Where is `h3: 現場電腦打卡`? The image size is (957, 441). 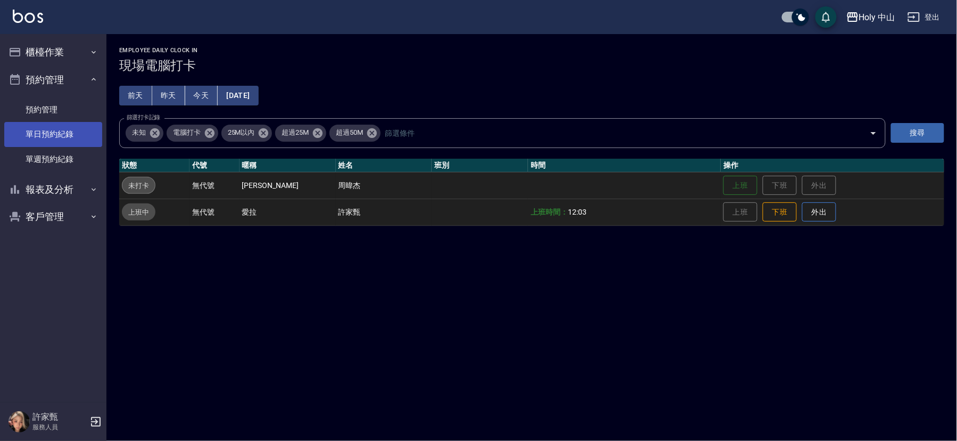
h3: 現場電腦打卡 is located at coordinates (532, 65).